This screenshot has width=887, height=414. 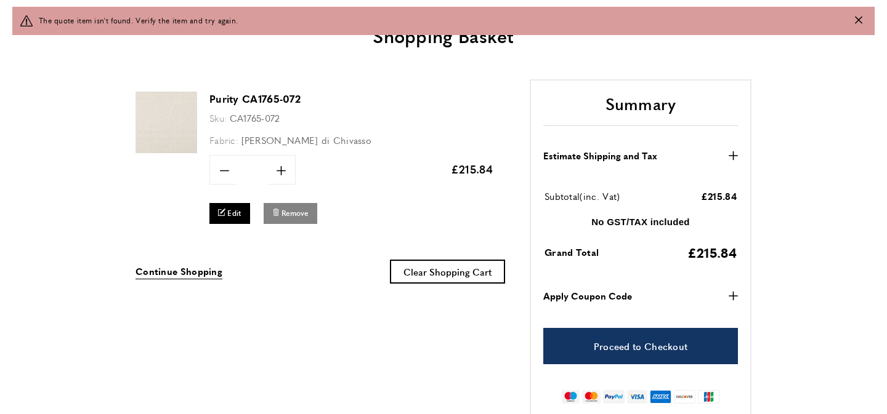 I want to click on span: Fabric:, so click(x=224, y=140).